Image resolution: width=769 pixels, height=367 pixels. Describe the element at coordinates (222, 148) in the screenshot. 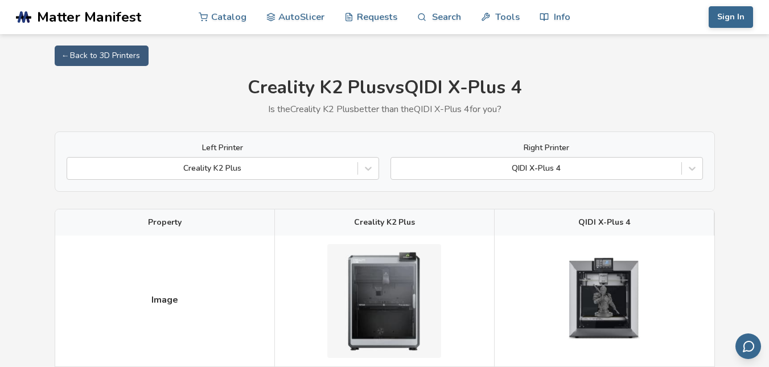

I see `label: Left Printer` at that location.